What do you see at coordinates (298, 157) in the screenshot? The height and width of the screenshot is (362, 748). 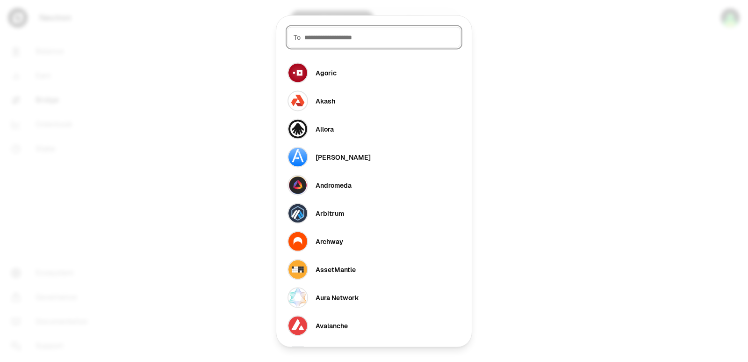 I see `img: Althea Logo` at bounding box center [298, 157].